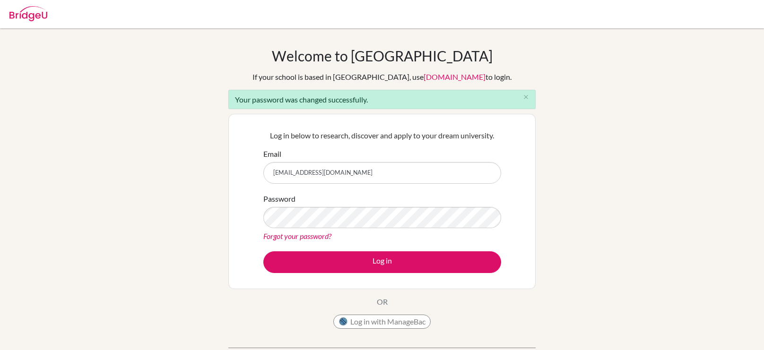  I want to click on div: Your password was changed successfully., so click(382, 99).